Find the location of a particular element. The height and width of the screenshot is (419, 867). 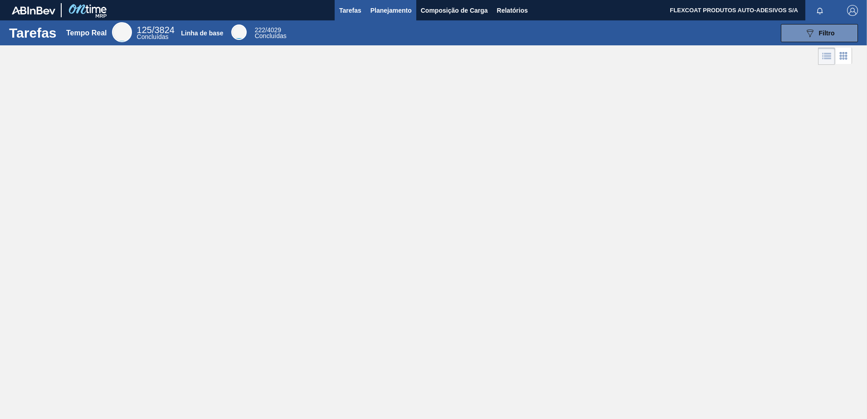

span: 125 is located at coordinates (144, 30).